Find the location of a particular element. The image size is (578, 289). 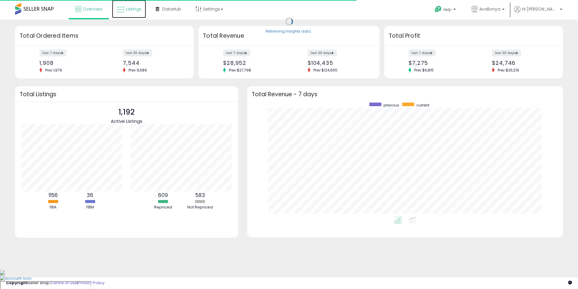

div: Retrieving insights data.. is located at coordinates (289, 32).